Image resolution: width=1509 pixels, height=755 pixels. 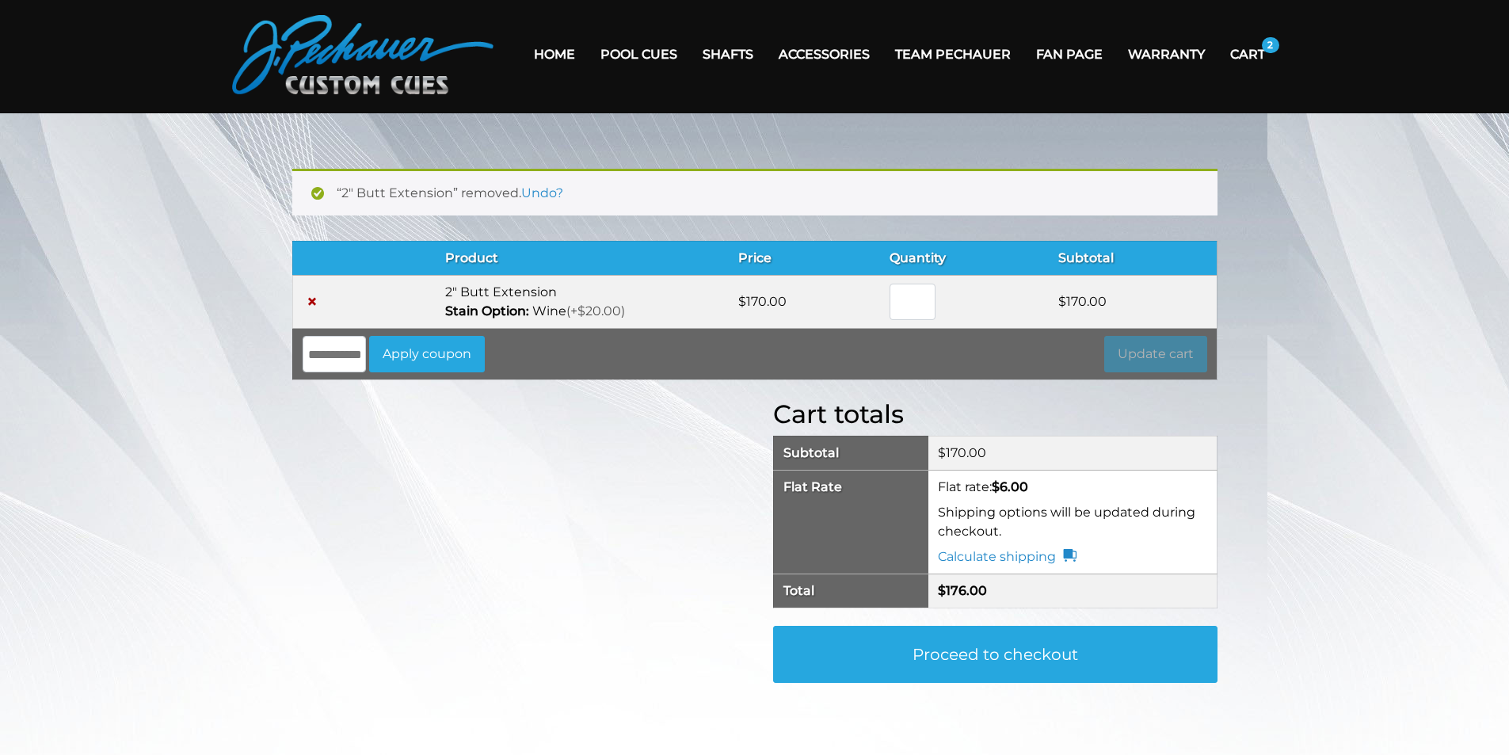 What do you see at coordinates (804, 257) in the screenshot?
I see `th: Price` at bounding box center [804, 257].